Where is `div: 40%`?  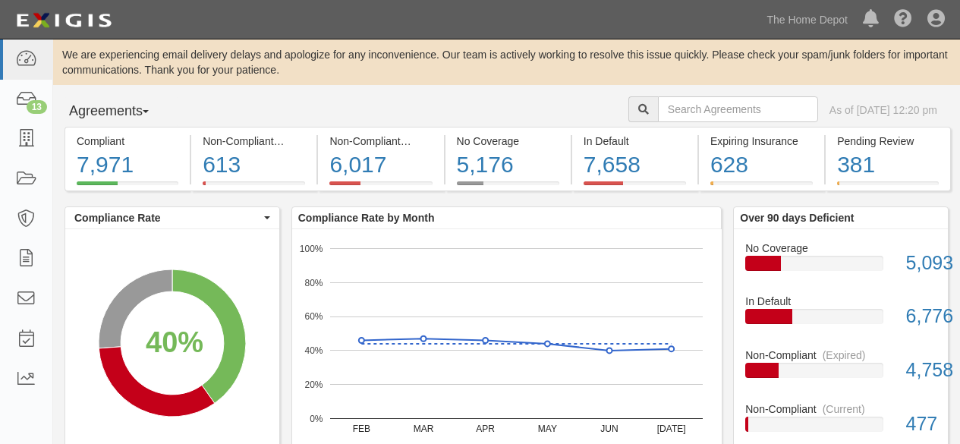
div: 40% is located at coordinates (174, 342).